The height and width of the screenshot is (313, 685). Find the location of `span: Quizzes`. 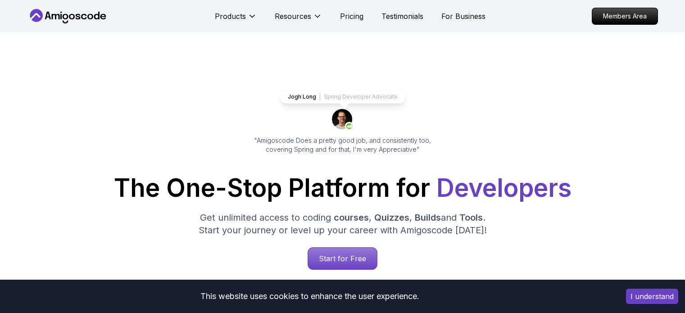

span: Quizzes is located at coordinates (392, 218).